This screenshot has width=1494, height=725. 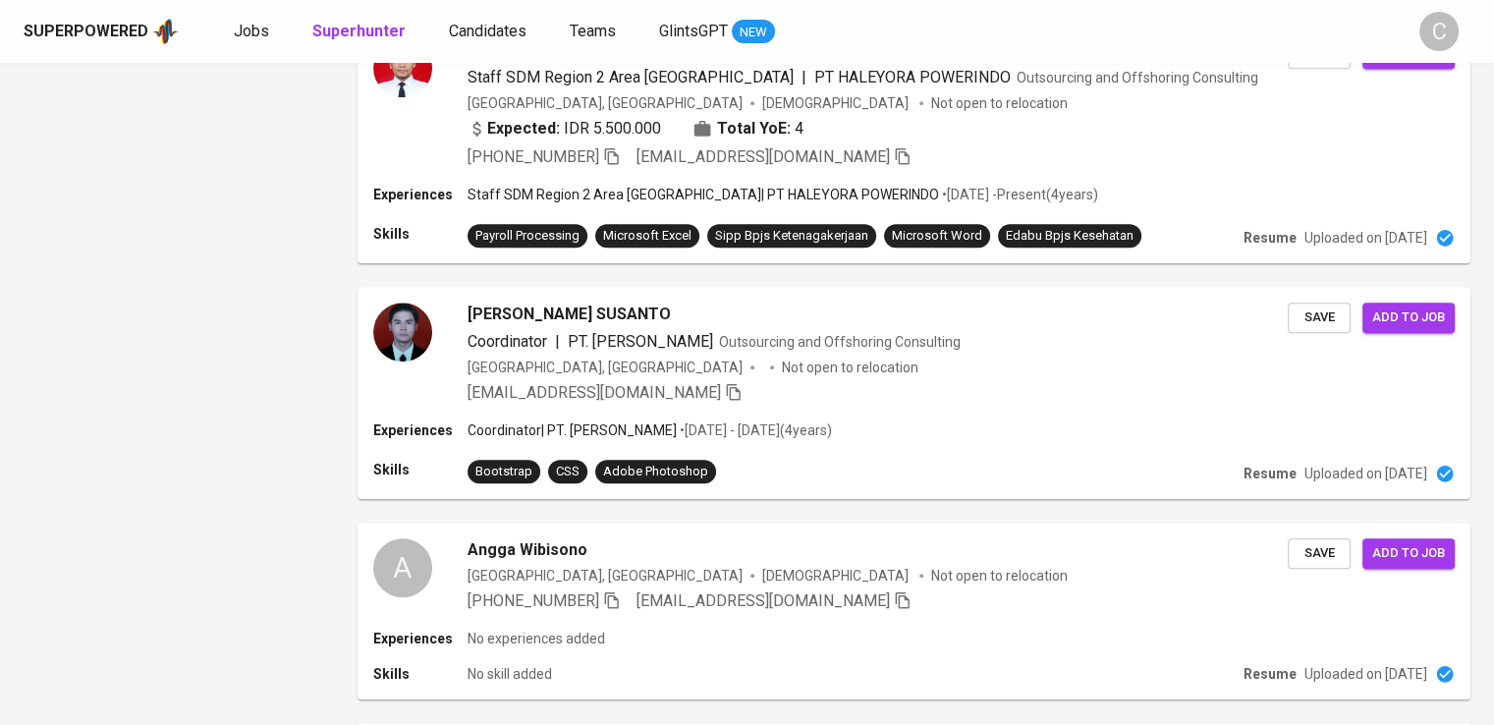 I want to click on div: Edabu Bpjs Kesehatan, so click(x=1069, y=236).